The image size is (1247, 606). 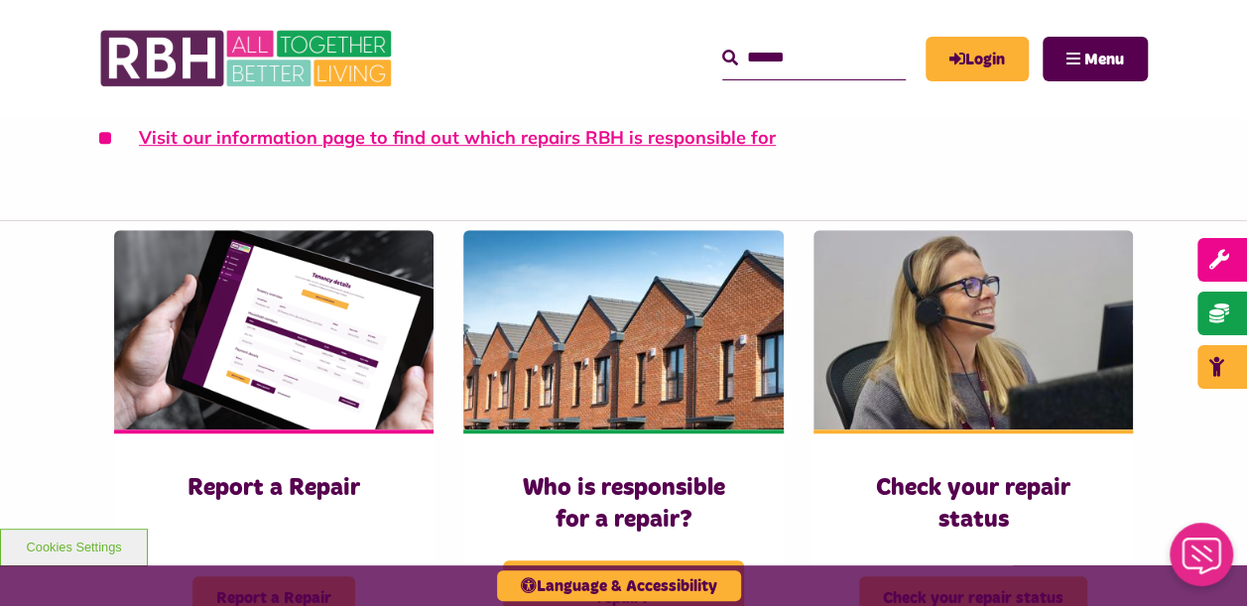 I want to click on button: Navigation, so click(x=1095, y=59).